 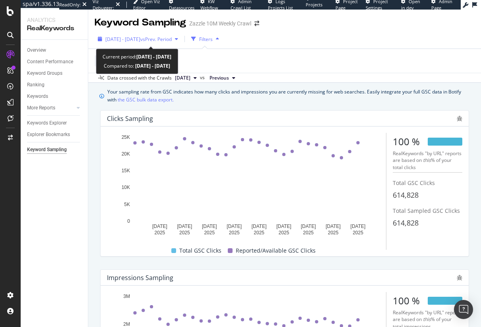 What do you see at coordinates (126, 324) in the screenshot?
I see `text: 2M` at bounding box center [126, 324].